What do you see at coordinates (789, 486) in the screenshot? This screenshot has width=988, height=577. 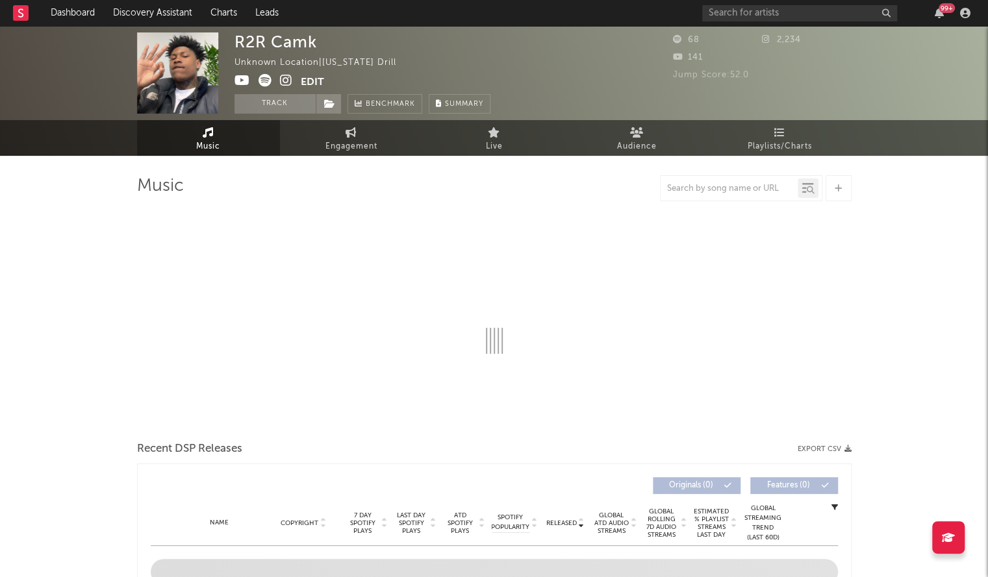 I see `span: Features ( 0 )` at bounding box center [789, 486].